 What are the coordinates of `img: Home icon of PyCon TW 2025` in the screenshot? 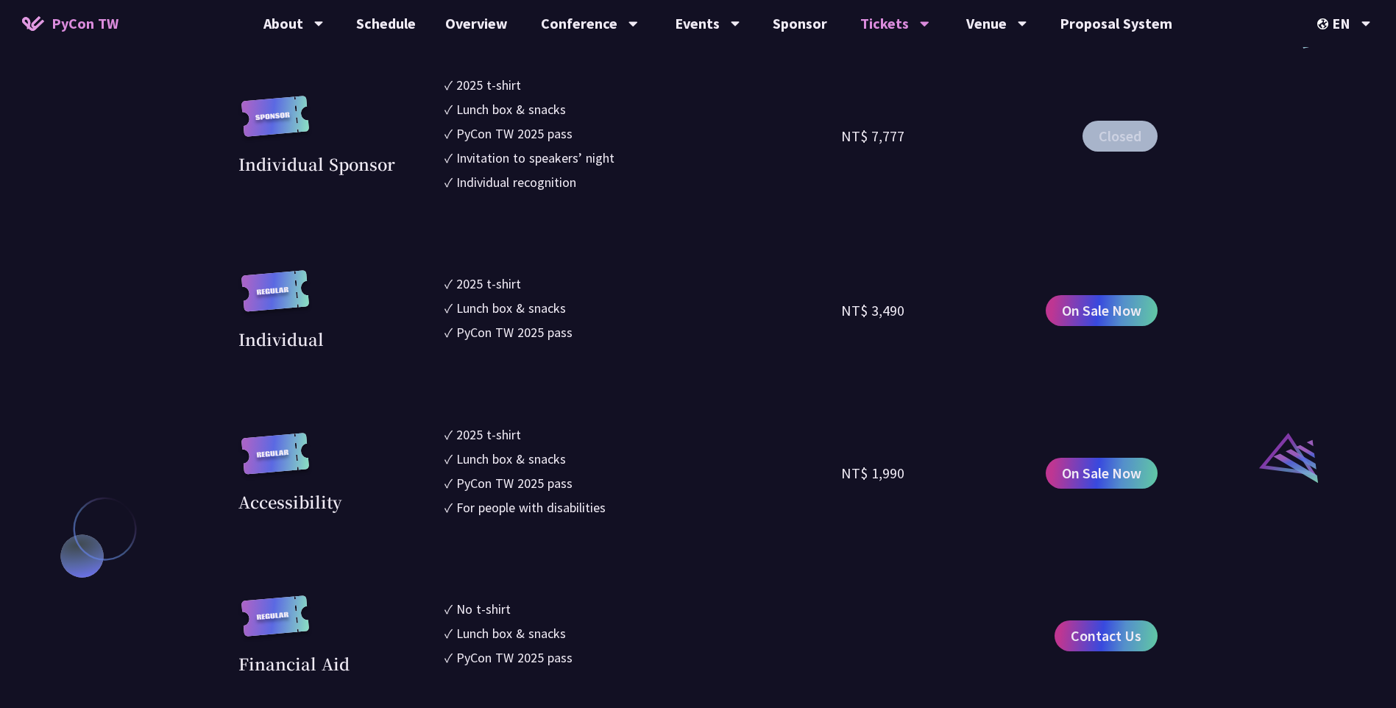 It's located at (33, 24).